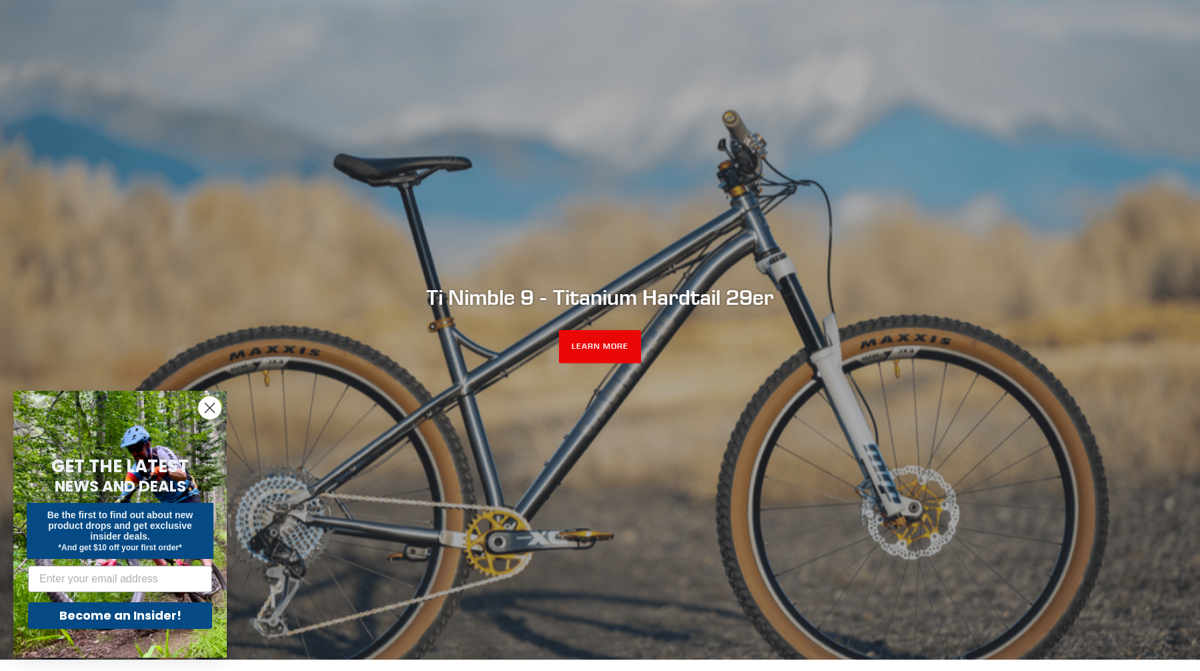 The image size is (1200, 671). Describe the element at coordinates (119, 548) in the screenshot. I see `span: *And get $10 off your first order*` at that location.